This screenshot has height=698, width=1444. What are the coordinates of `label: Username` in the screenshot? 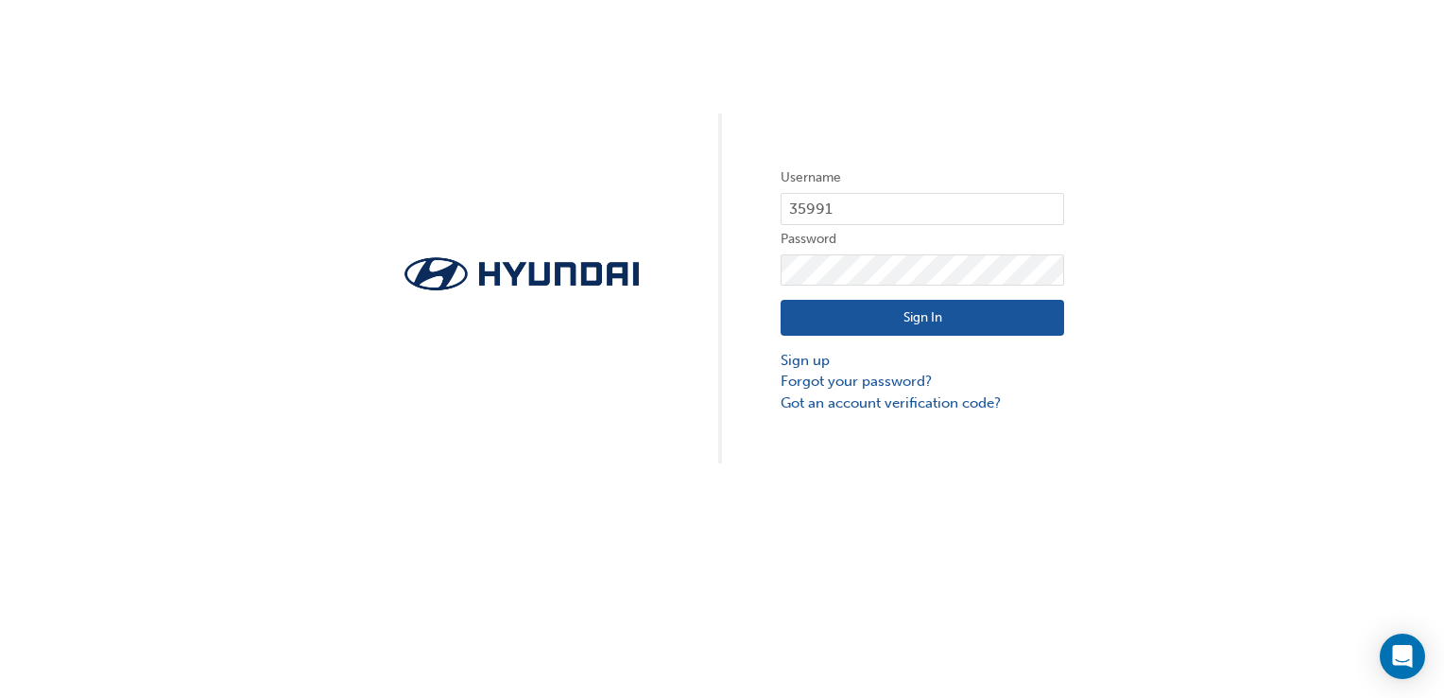 It's located at (922, 178).